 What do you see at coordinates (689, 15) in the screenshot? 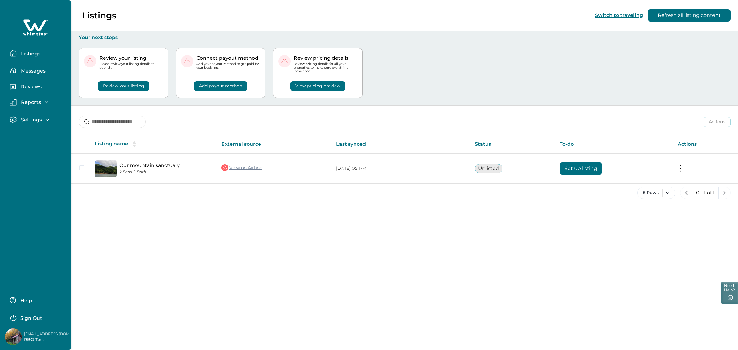
I see `button: Refresh all listing content` at bounding box center [689, 15].